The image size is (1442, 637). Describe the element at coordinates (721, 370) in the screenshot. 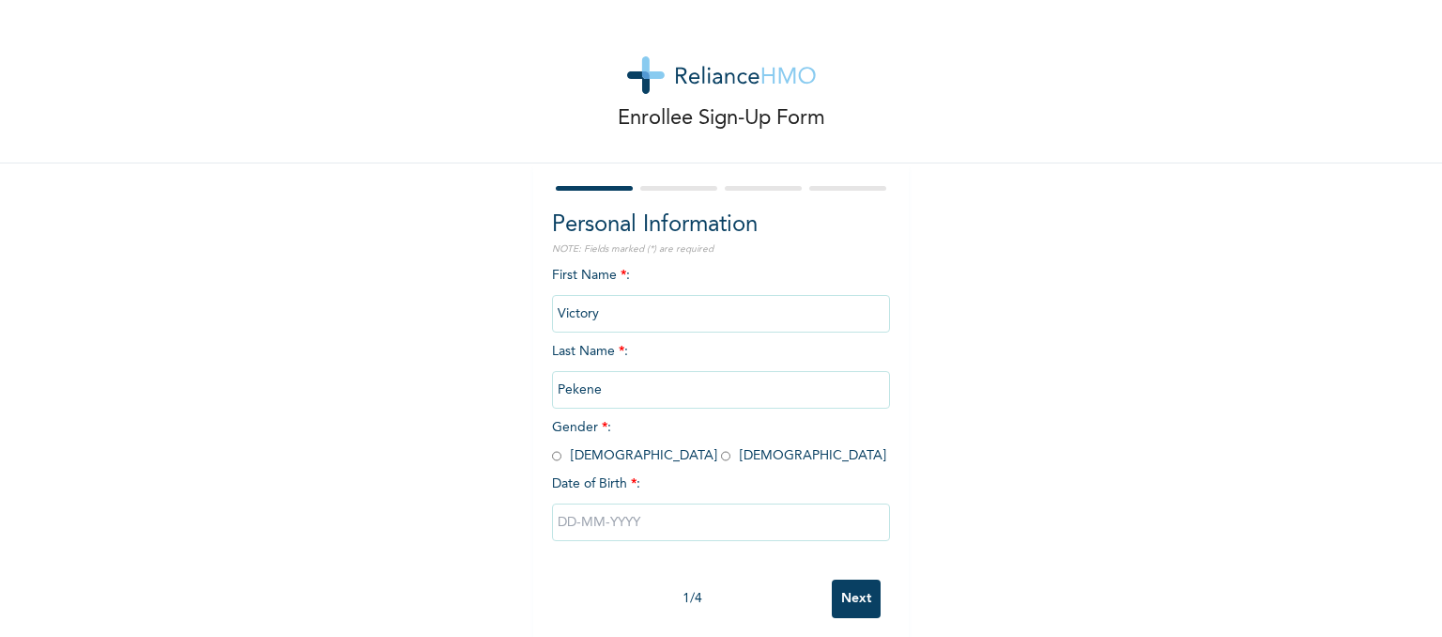

I see `span: Last Name :` at that location.